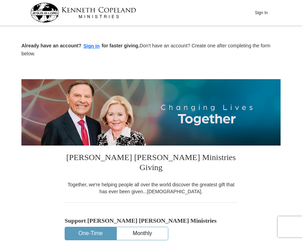 The width and height of the screenshot is (302, 242). Describe the element at coordinates (92, 46) in the screenshot. I see `button: Sign in` at that location.